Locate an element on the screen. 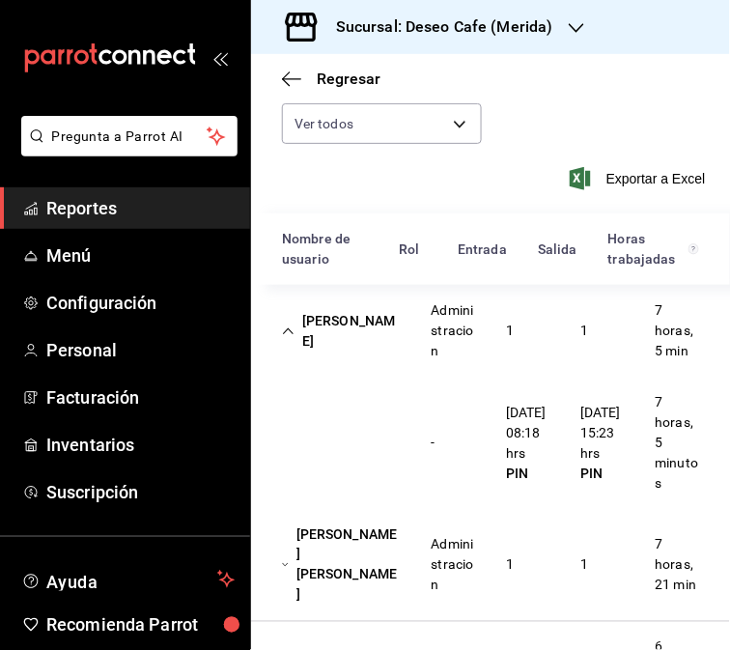 Image resolution: width=730 pixels, height=650 pixels. button: Exportar a Excel is located at coordinates (639, 179).